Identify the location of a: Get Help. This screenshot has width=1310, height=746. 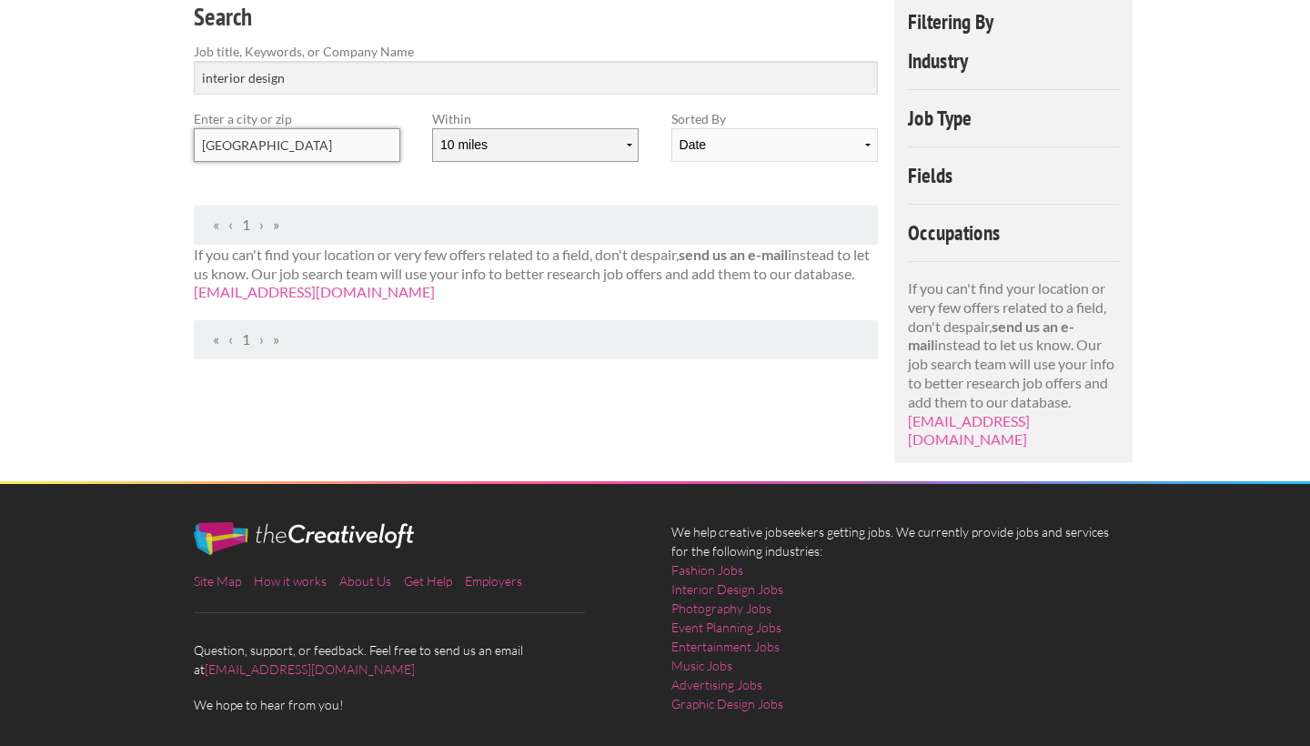
(428, 580).